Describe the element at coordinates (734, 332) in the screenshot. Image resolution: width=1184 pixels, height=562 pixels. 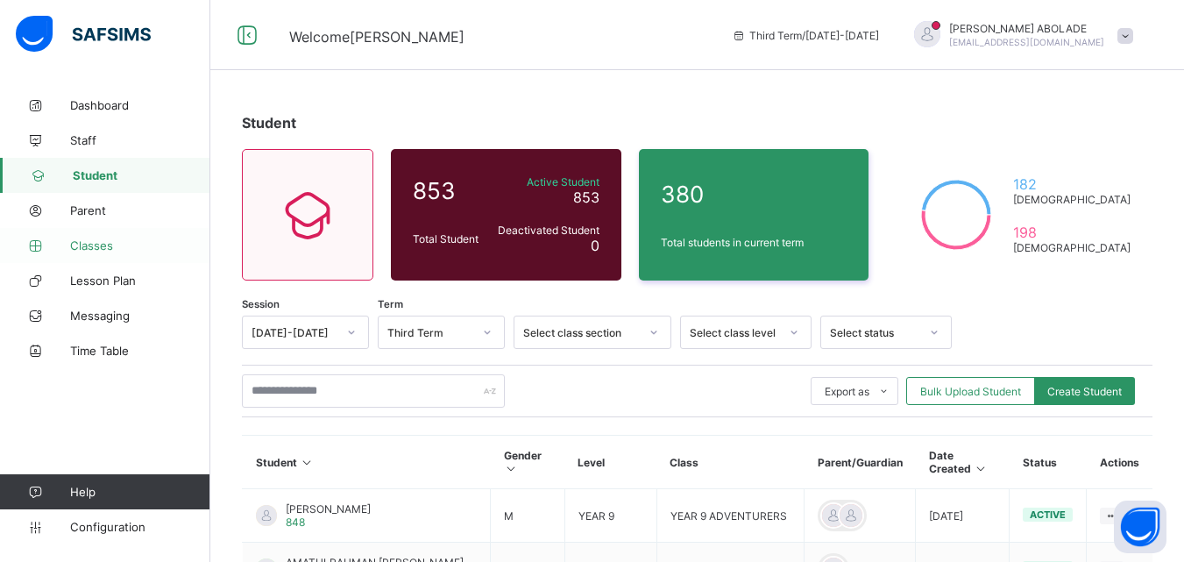
I see `div: Select class level` at that location.